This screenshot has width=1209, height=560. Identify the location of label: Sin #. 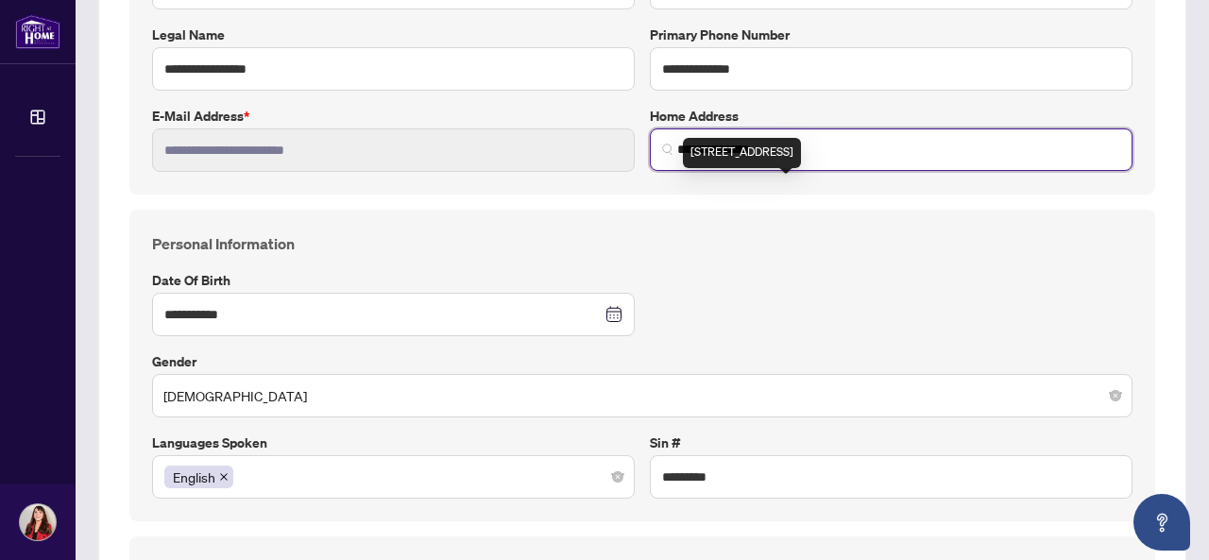
(891, 443).